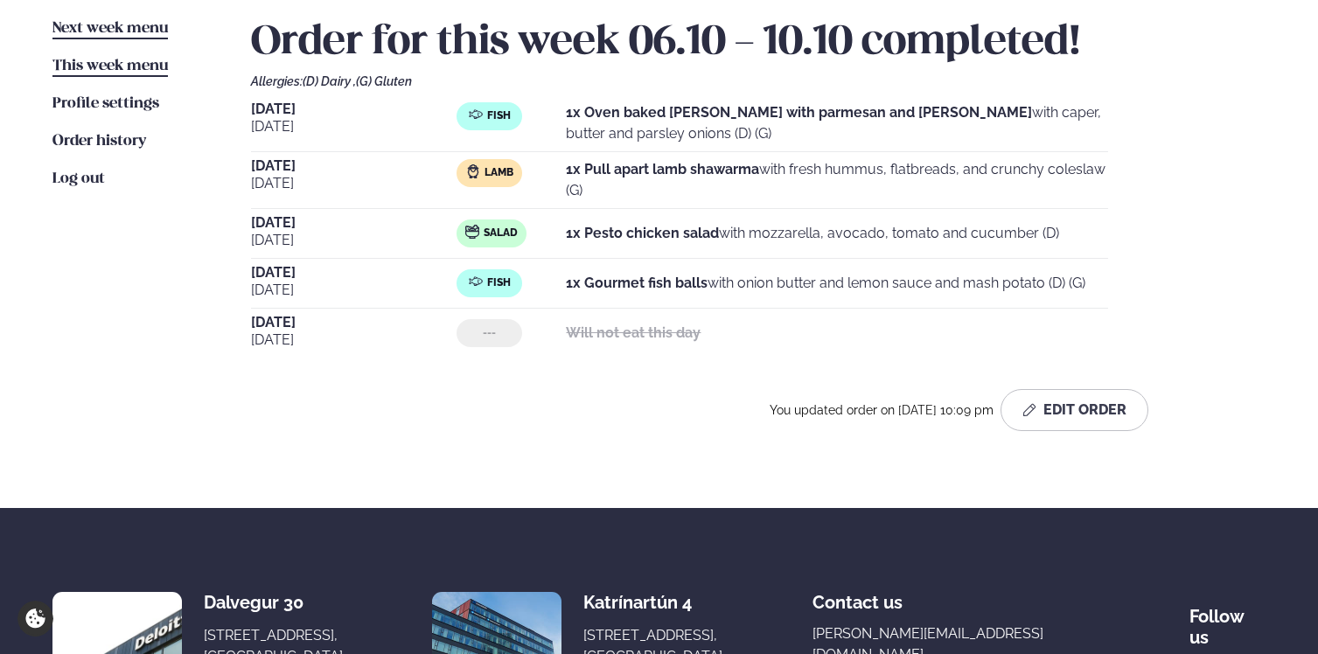 The image size is (1318, 654). Describe the element at coordinates (106, 103) in the screenshot. I see `span: Profile settings` at that location.